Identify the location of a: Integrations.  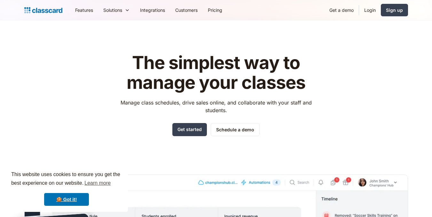
(152, 10).